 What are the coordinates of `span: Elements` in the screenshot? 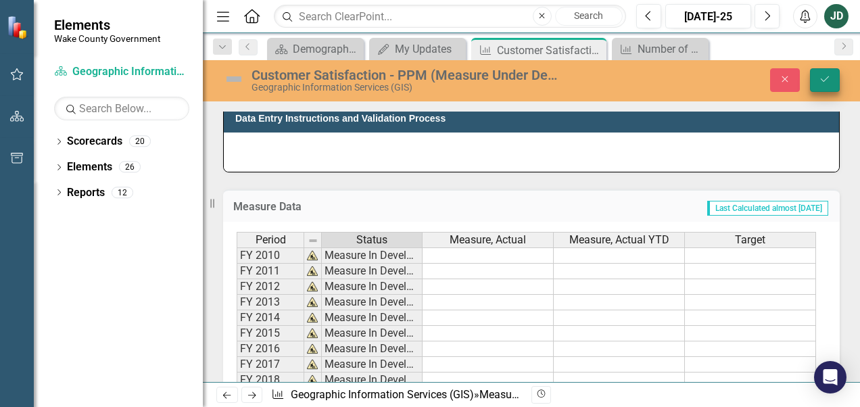 It's located at (107, 25).